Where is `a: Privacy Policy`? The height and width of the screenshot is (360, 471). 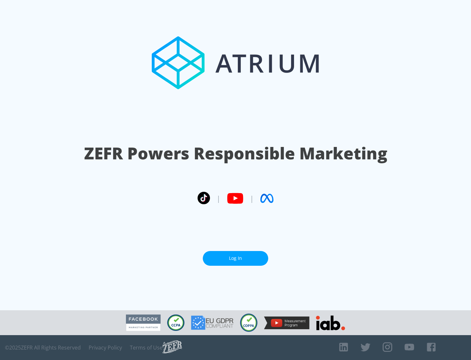
a: Privacy Policy is located at coordinates (105, 348).